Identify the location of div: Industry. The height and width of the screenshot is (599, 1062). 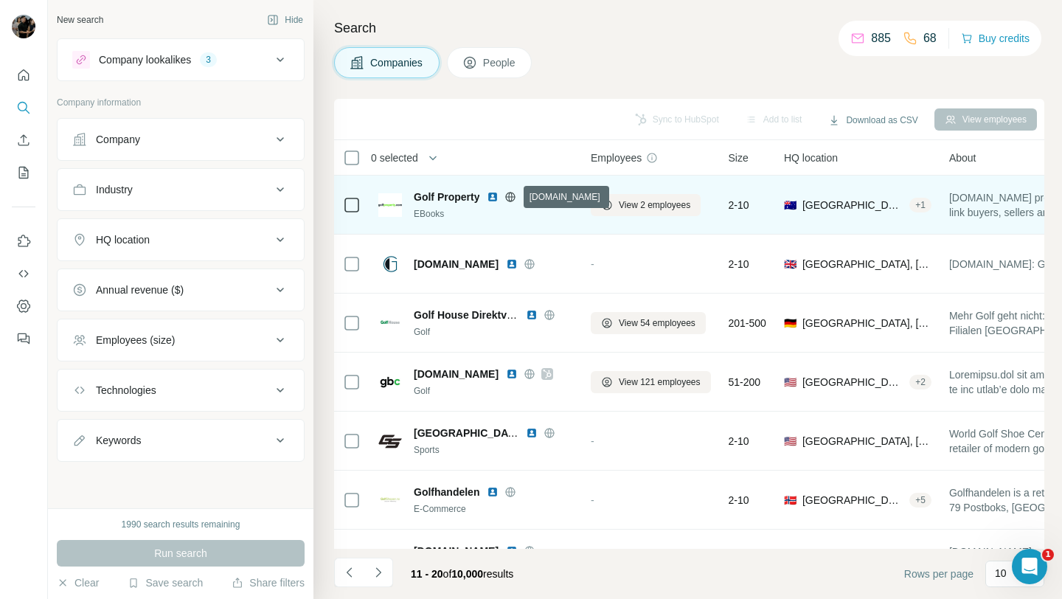
(114, 190).